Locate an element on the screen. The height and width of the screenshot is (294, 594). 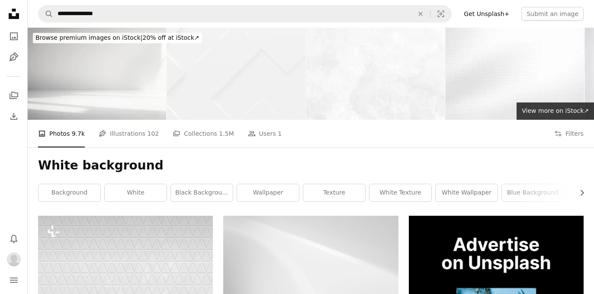
a: blue background is located at coordinates (533, 193).